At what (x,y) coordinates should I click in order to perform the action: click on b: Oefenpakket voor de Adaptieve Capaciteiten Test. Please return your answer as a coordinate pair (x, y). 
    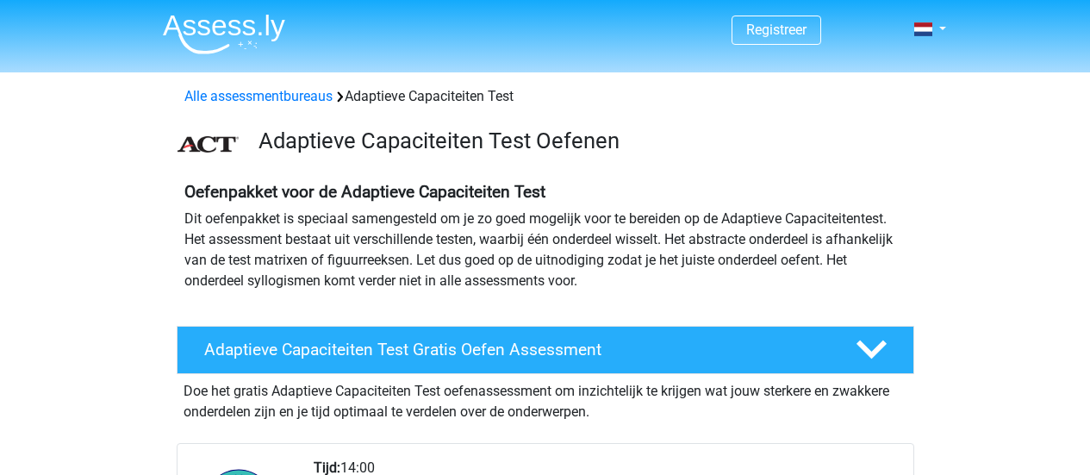
    Looking at the image, I should click on (364, 191).